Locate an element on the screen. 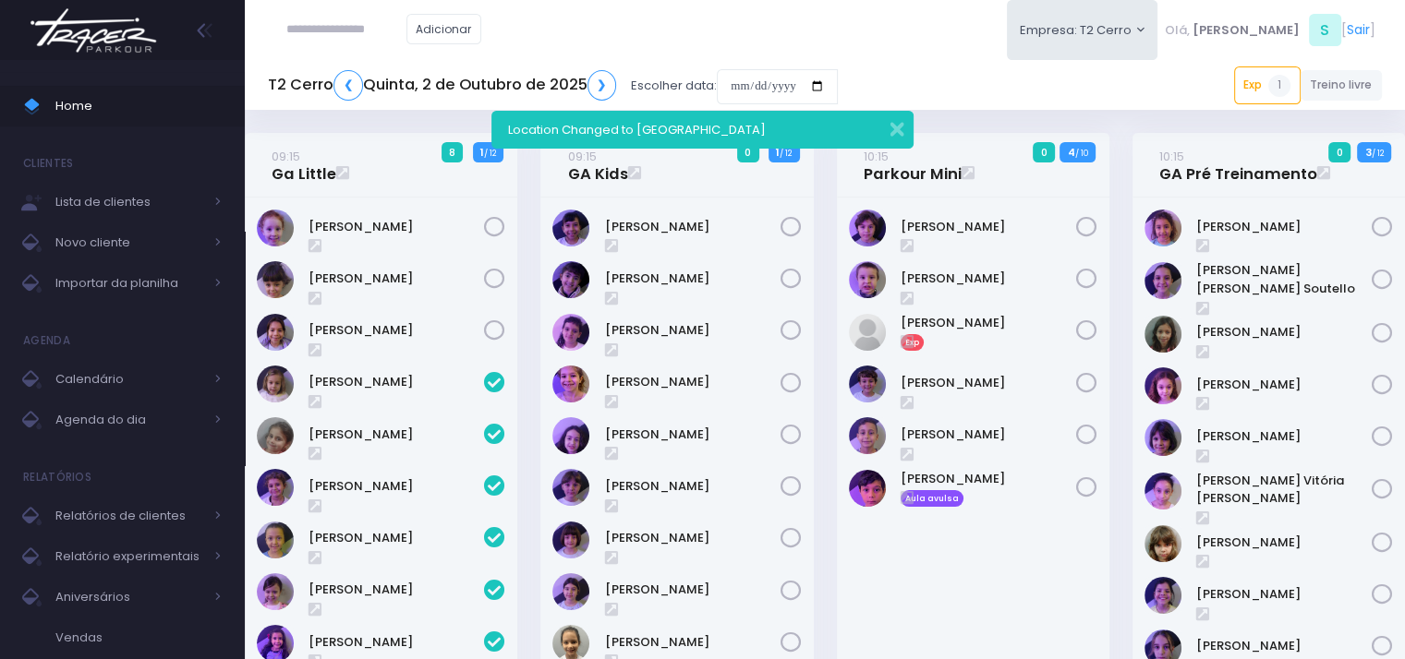 This screenshot has height=659, width=1405. span: S is located at coordinates (1324, 30).